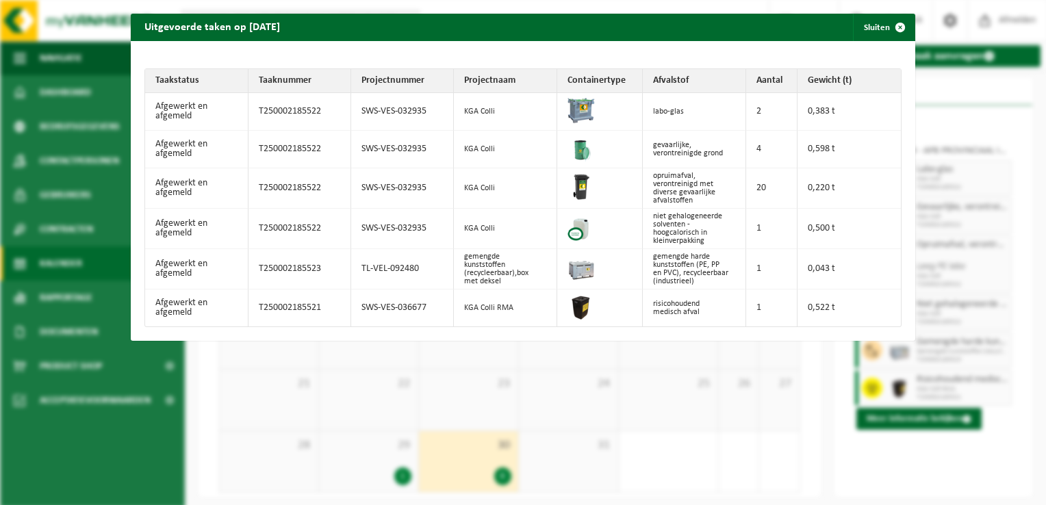 The image size is (1046, 505). I want to click on img: LP-LD-CU, so click(581, 227).